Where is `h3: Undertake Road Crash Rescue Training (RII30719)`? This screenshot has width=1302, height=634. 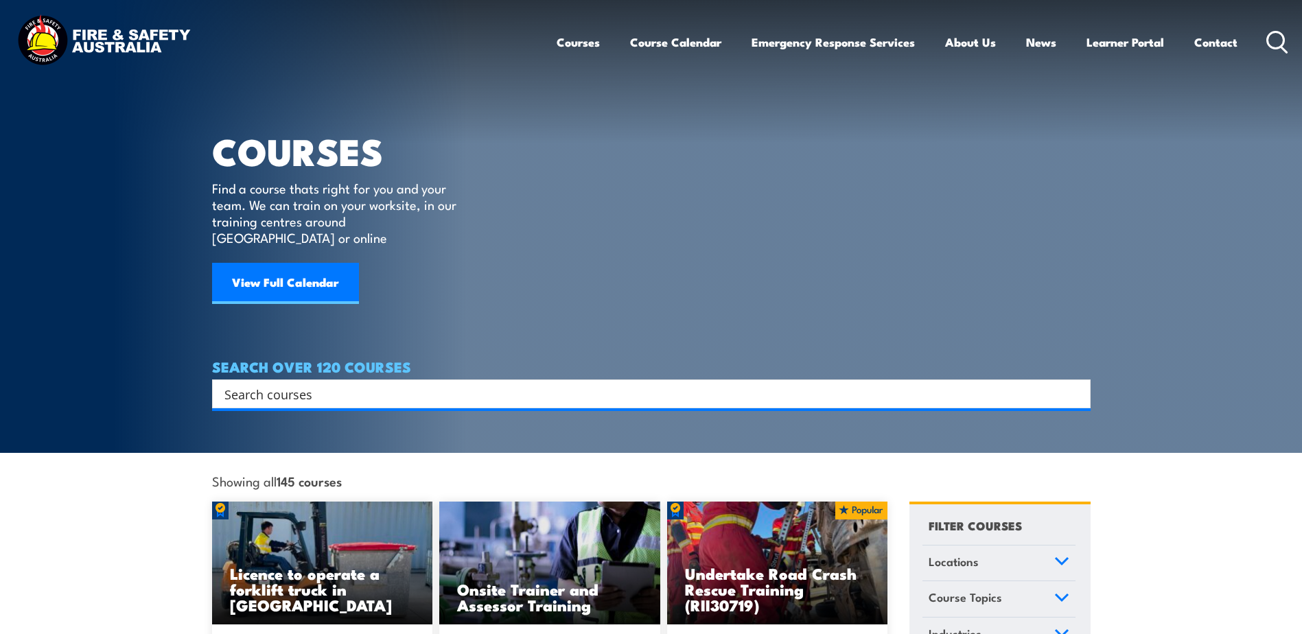 h3: Undertake Road Crash Rescue Training (RII30719) is located at coordinates (778, 589).